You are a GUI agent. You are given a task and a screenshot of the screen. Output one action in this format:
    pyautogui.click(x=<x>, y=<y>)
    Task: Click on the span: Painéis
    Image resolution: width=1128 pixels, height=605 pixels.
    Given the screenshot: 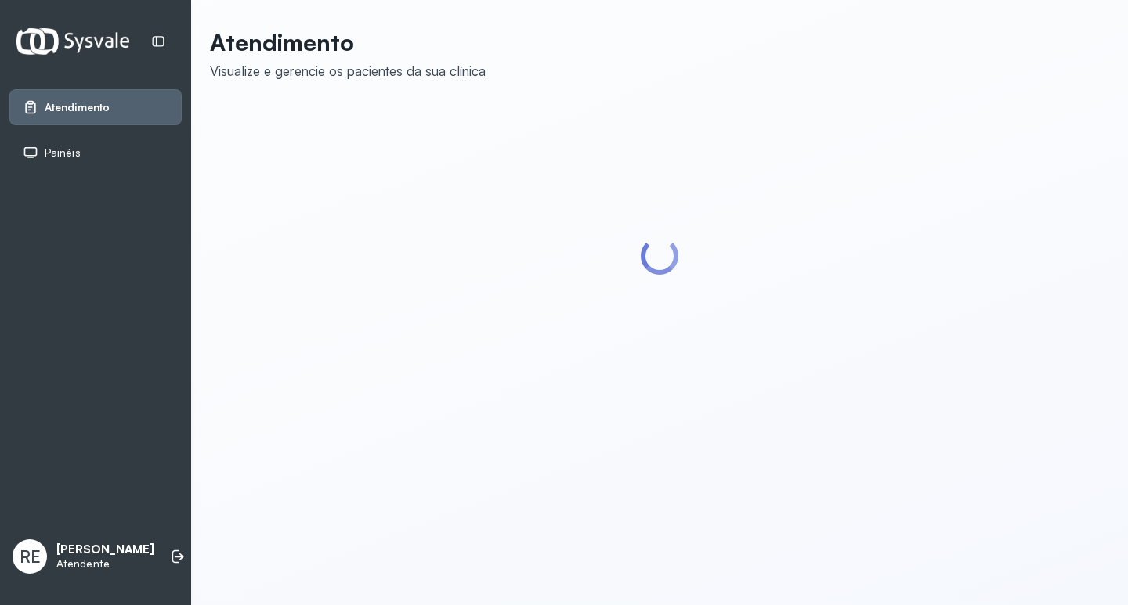 What is the action you would take?
    pyautogui.click(x=63, y=153)
    